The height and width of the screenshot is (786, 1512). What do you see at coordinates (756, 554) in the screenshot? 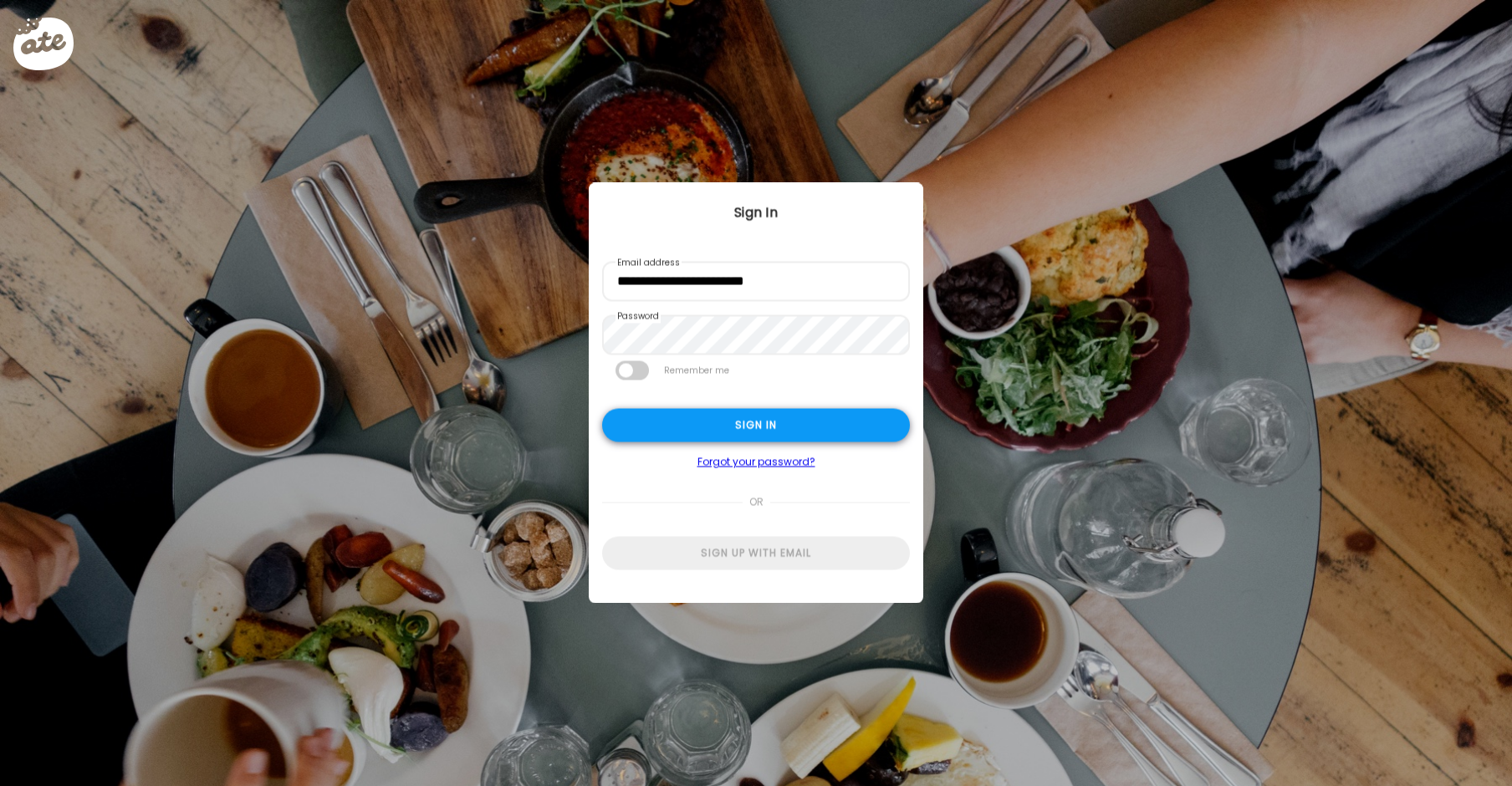
I see `div: Sign up with email` at bounding box center [756, 554].